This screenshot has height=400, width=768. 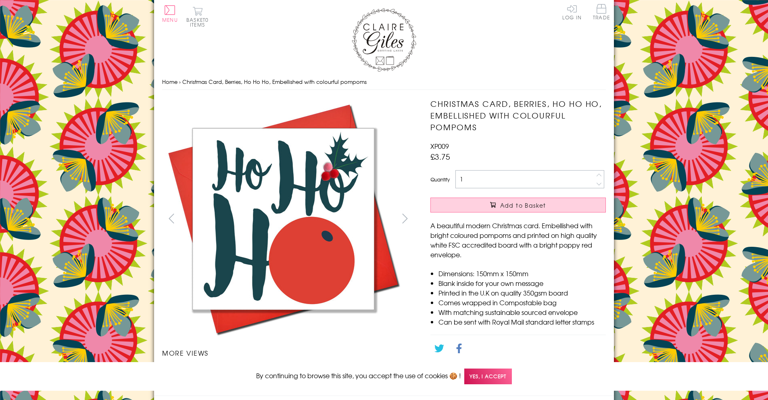 What do you see at coordinates (522, 312) in the screenshot?
I see `li: With matching sustainable sourced envelope` at bounding box center [522, 312].